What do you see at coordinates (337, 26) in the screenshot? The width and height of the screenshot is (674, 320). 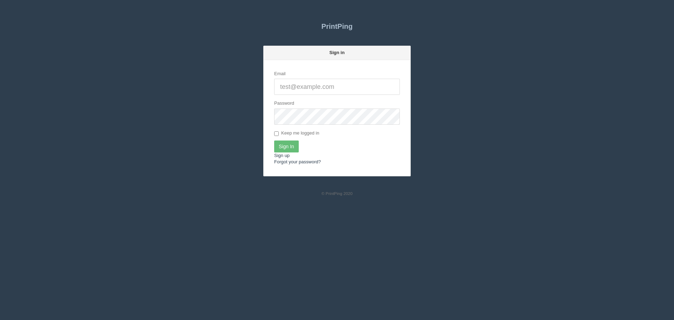 I see `a: PrintPing` at bounding box center [337, 26].